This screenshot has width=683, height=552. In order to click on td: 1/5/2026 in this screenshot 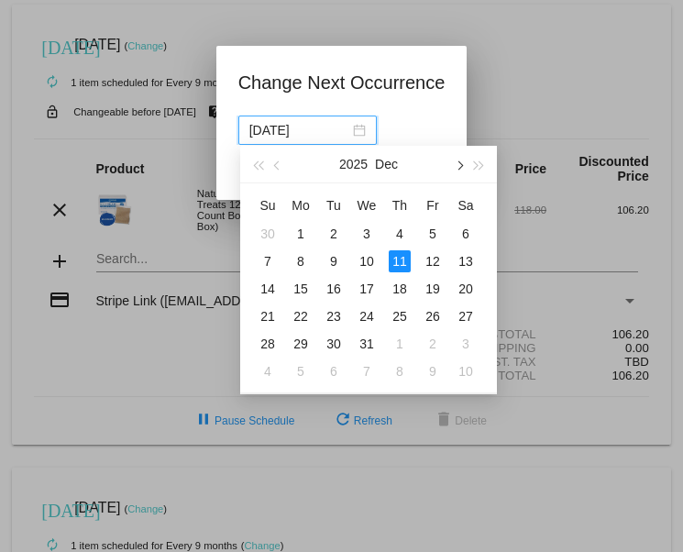, I will do `click(301, 371)`.